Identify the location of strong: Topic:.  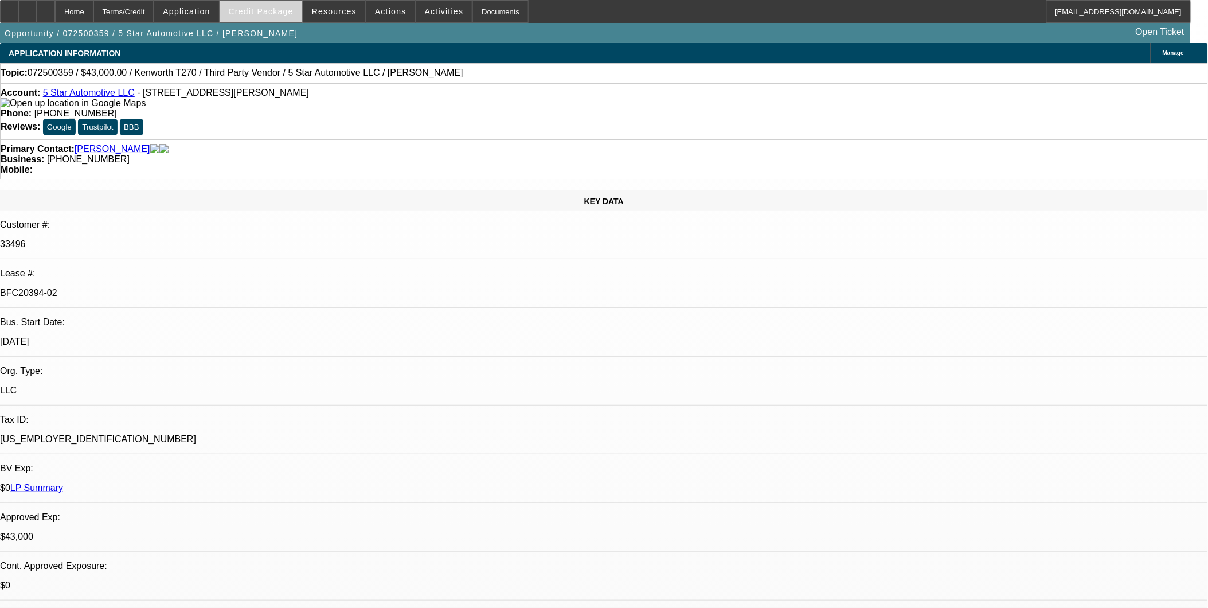
(14, 73).